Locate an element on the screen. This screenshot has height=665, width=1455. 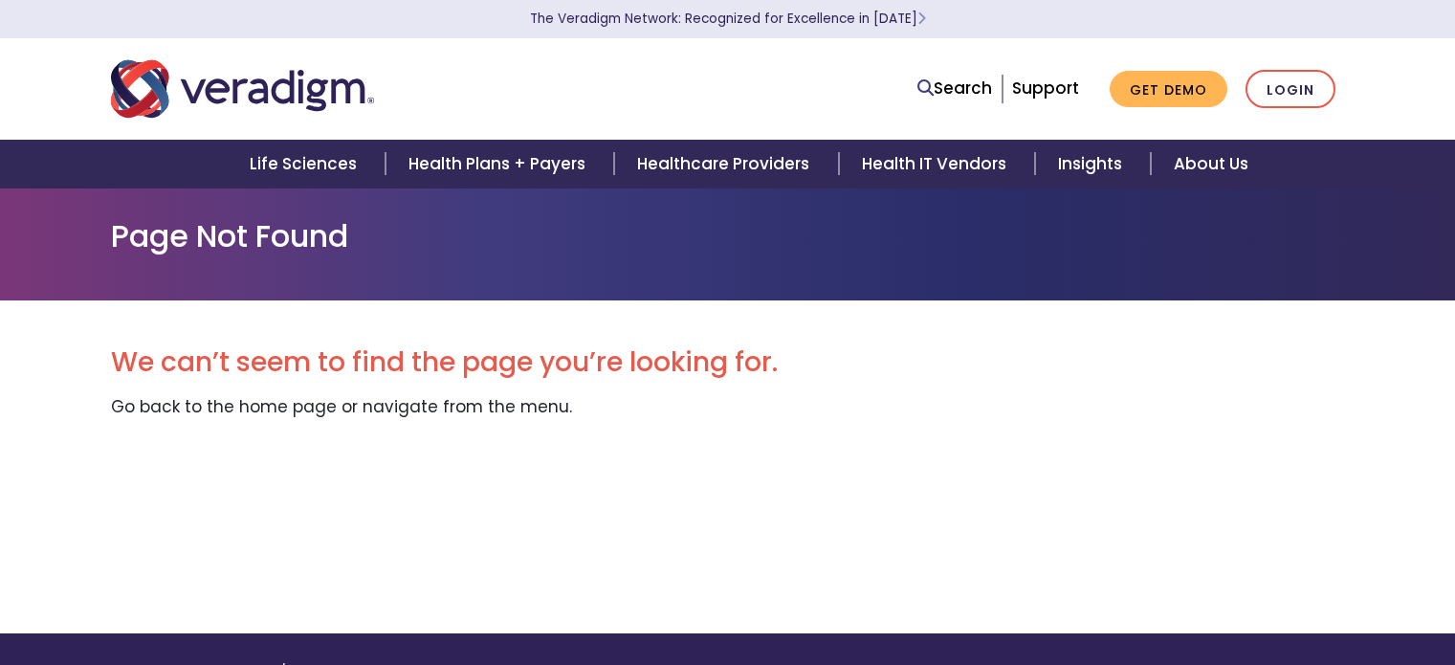
a: Health Plans + Payers is located at coordinates (499, 164).